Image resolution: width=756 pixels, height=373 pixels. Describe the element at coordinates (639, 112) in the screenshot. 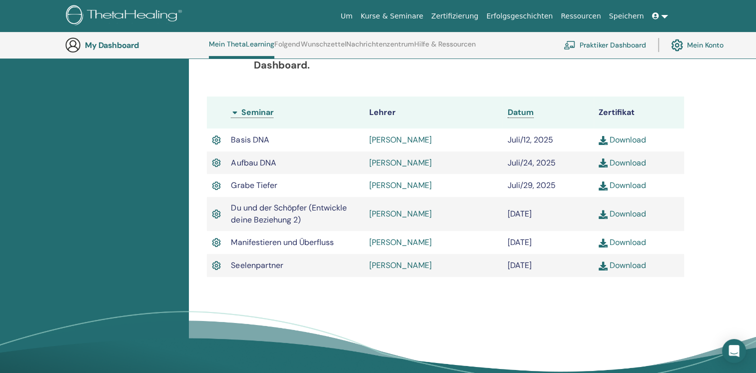

I see `th: Zertifikat` at that location.